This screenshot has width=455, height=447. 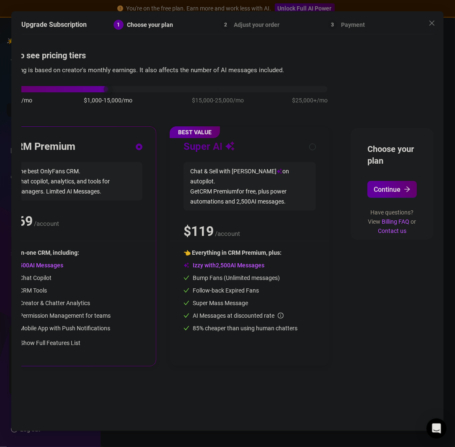 What do you see at coordinates (241, 328) in the screenshot?
I see `span: 85% cheaper than using human chatters` at bounding box center [241, 328].